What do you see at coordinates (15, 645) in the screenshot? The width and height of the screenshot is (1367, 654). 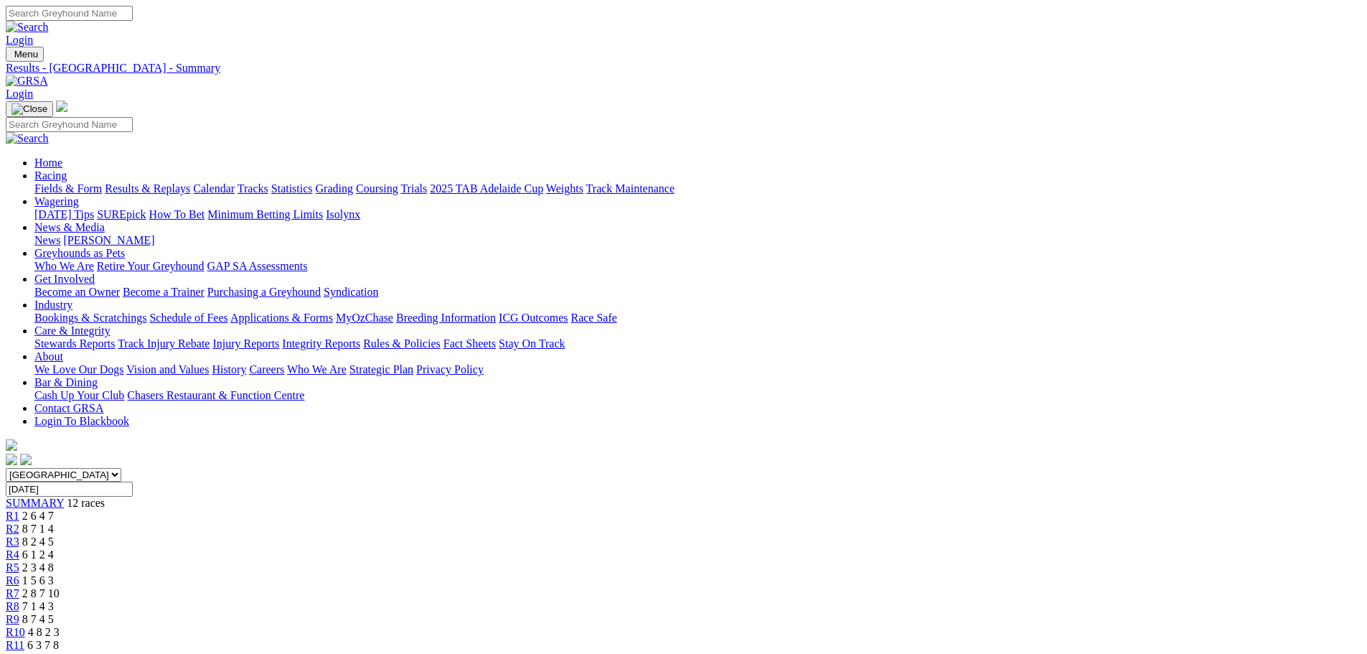 I see `a: R11` at bounding box center [15, 645].